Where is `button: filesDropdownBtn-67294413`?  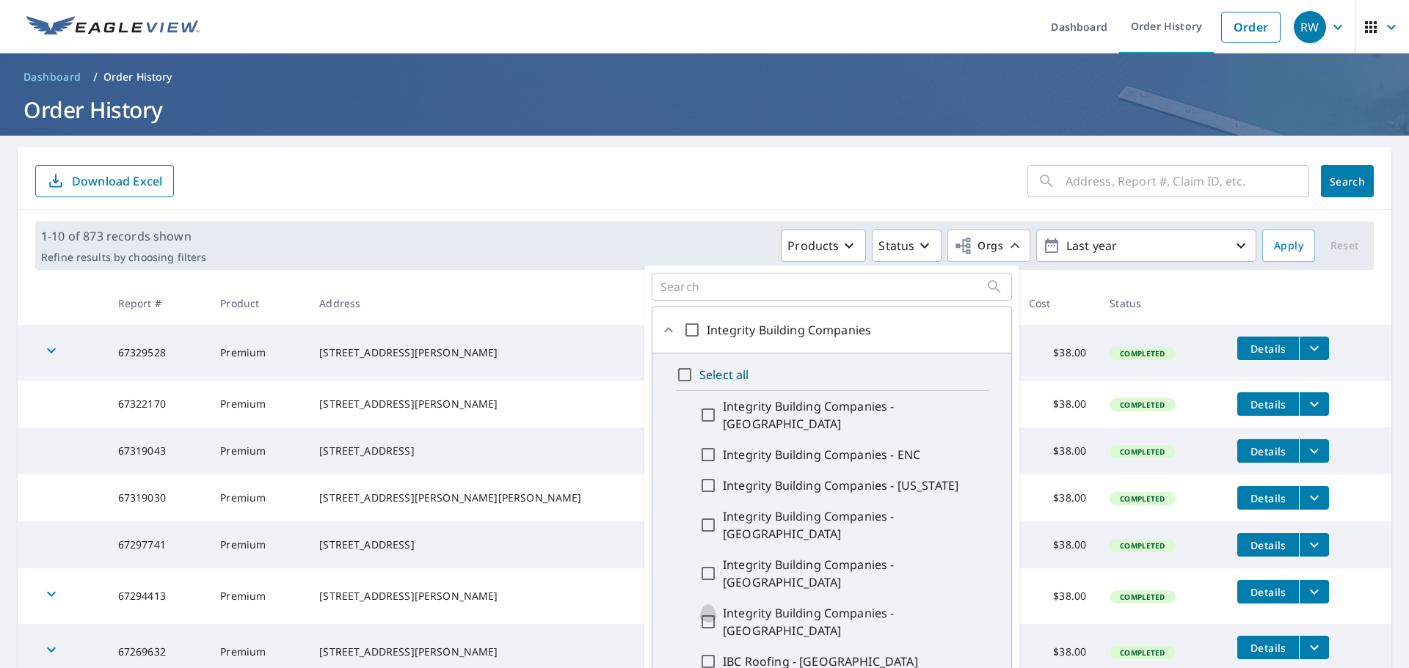
button: filesDropdownBtn-67294413 is located at coordinates (1313, 592).